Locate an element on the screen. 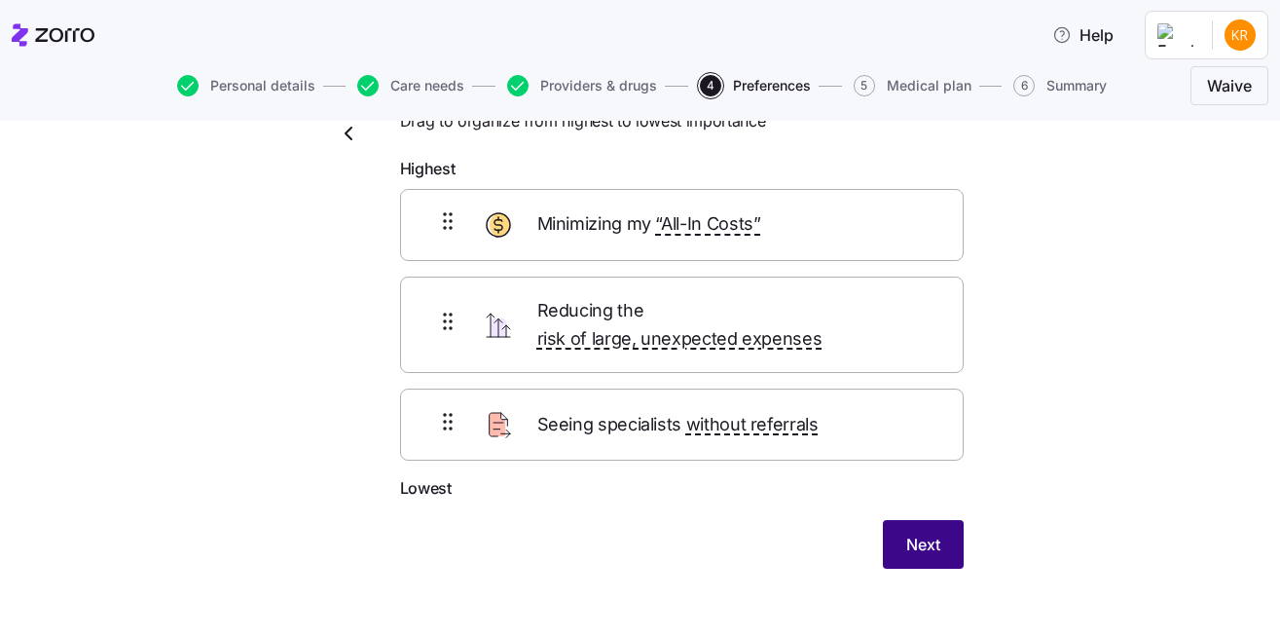 The width and height of the screenshot is (1280, 637). span: Minimizing my is located at coordinates (649, 224).